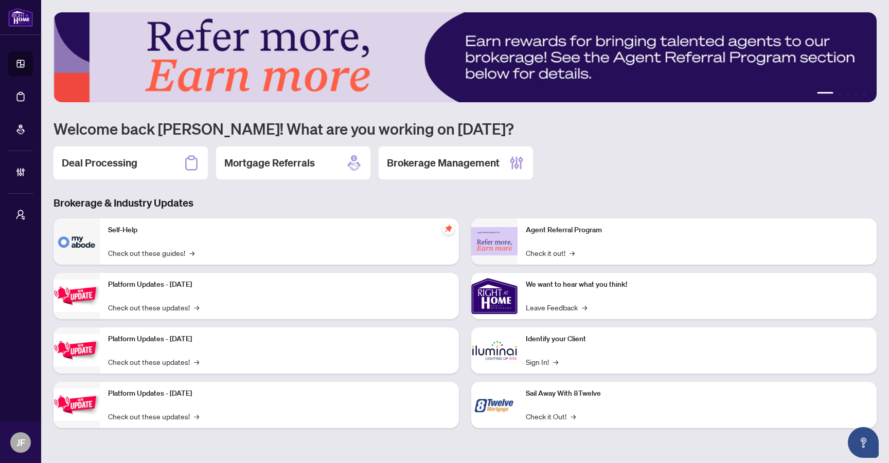 The image size is (889, 463). Describe the element at coordinates (270, 163) in the screenshot. I see `h2: Mortgage Referrals` at that location.